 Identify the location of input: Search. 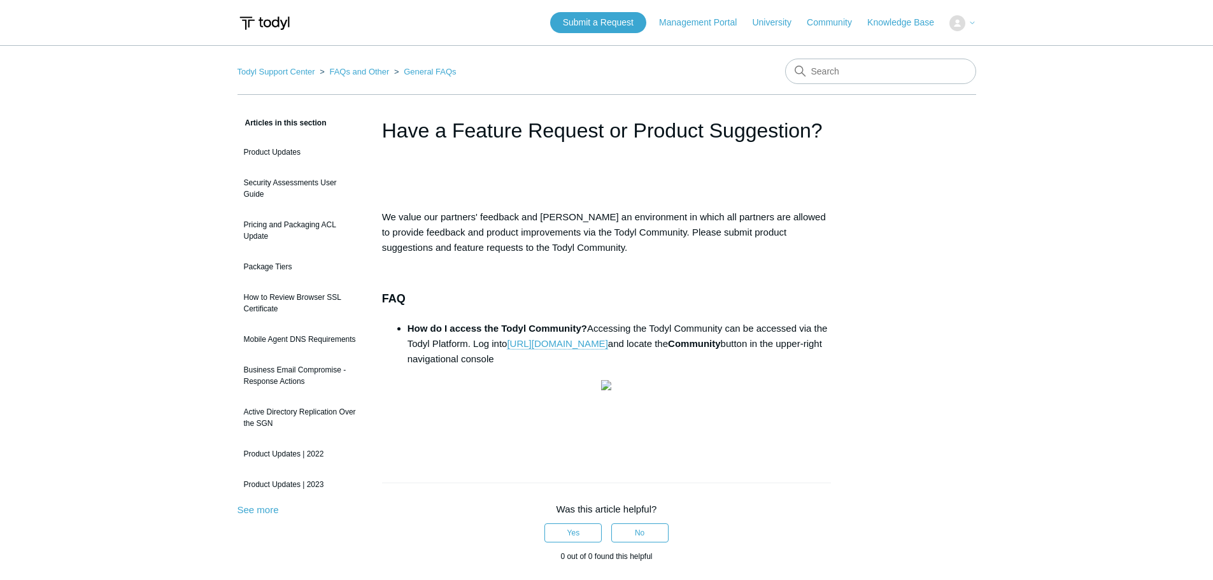
(881, 71).